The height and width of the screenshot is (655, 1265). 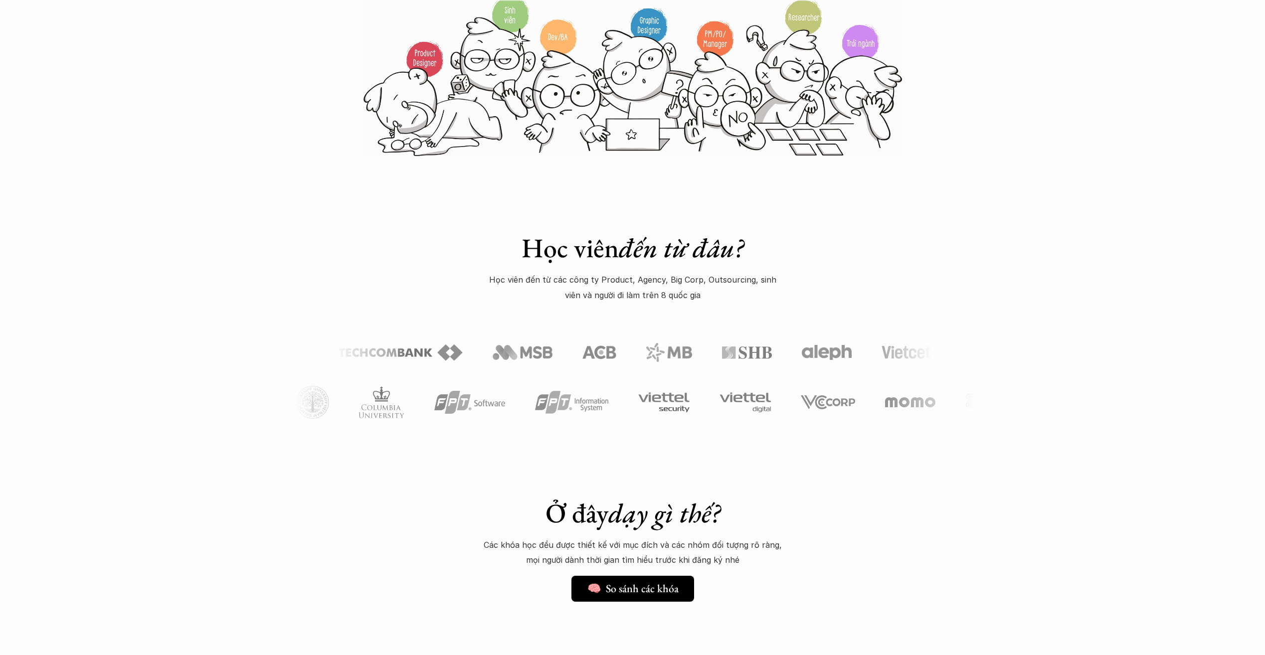 I want to click on h5: 🧠 So sánh các khóa, so click(x=633, y=589).